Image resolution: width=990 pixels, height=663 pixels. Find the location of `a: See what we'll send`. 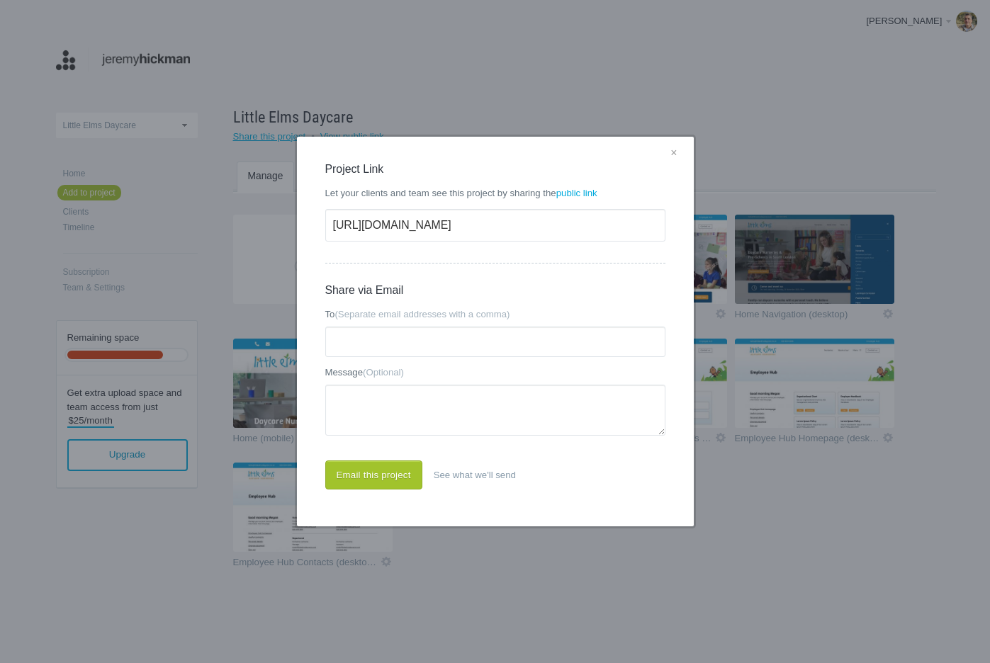

a: See what we'll send is located at coordinates (475, 475).